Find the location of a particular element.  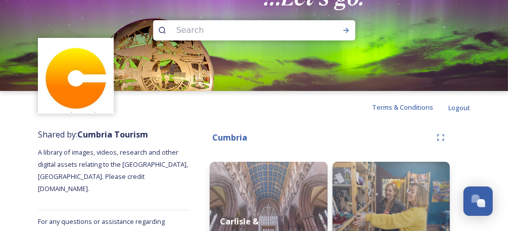

img: images.jpg is located at coordinates (76, 76).